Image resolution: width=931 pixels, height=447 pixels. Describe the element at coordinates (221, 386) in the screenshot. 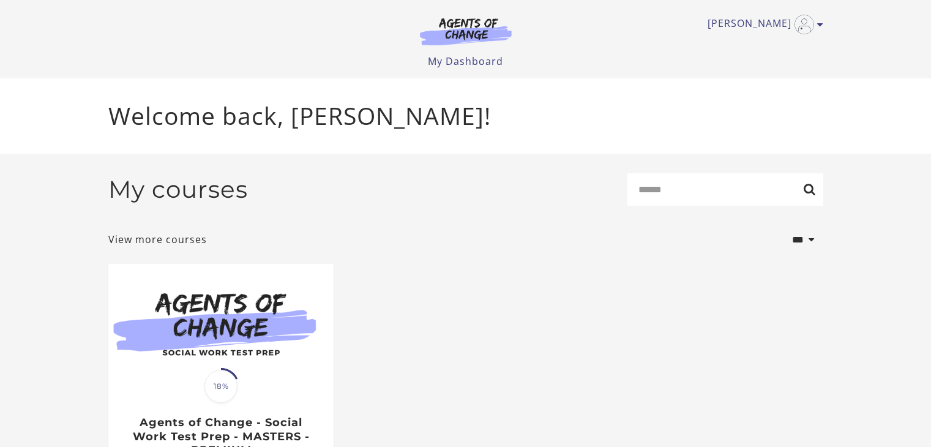

I see `span: 18%` at that location.